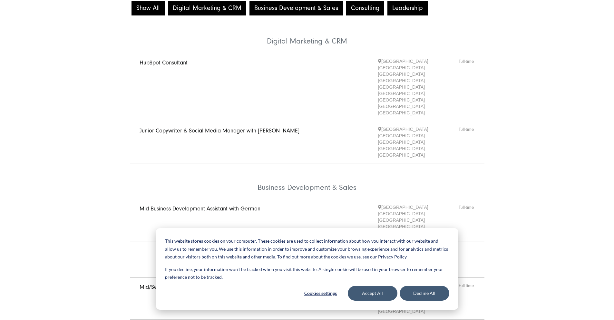 This screenshot has height=320, width=614. I want to click on button: Digital Marketing & CRM, so click(207, 8).